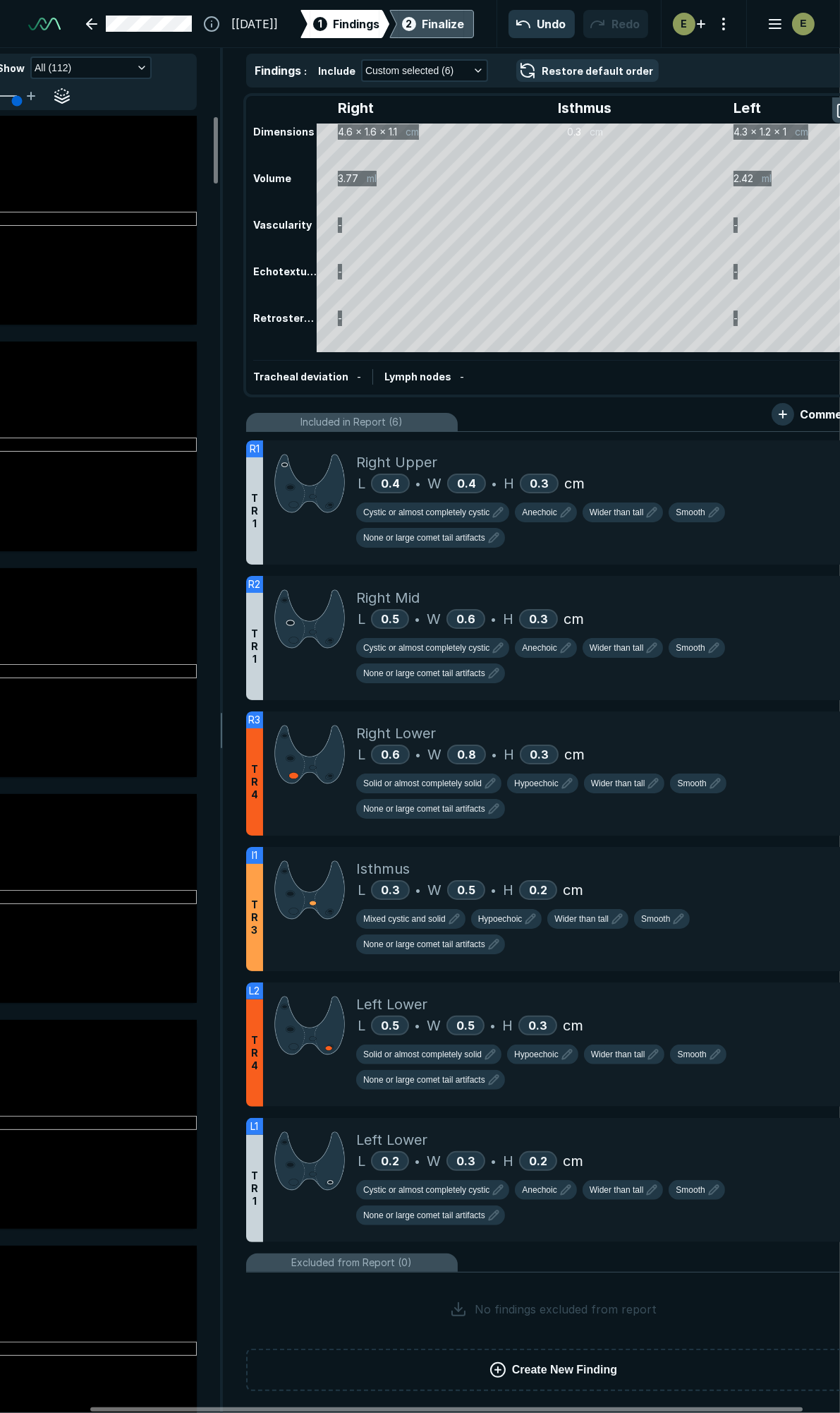 This screenshot has height=1413, width=840. What do you see at coordinates (337, 70) in the screenshot?
I see `span: Include` at bounding box center [337, 70].